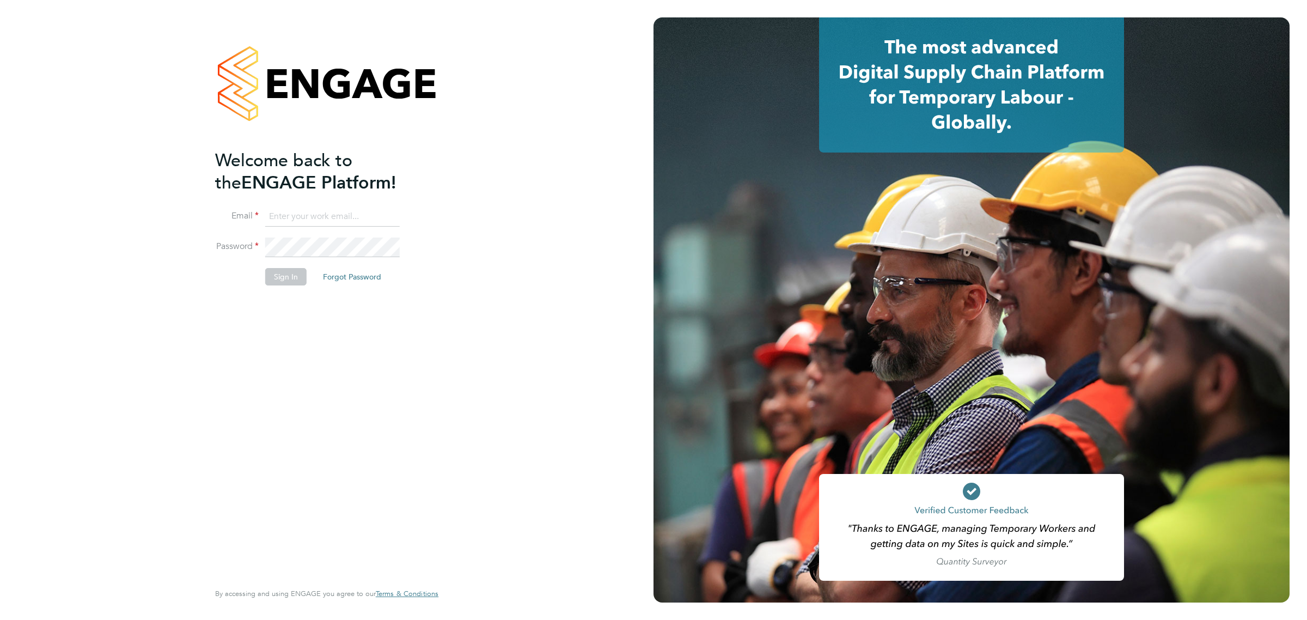 This screenshot has width=1307, height=620. Describe the element at coordinates (237, 246) in the screenshot. I see `label: Password` at that location.